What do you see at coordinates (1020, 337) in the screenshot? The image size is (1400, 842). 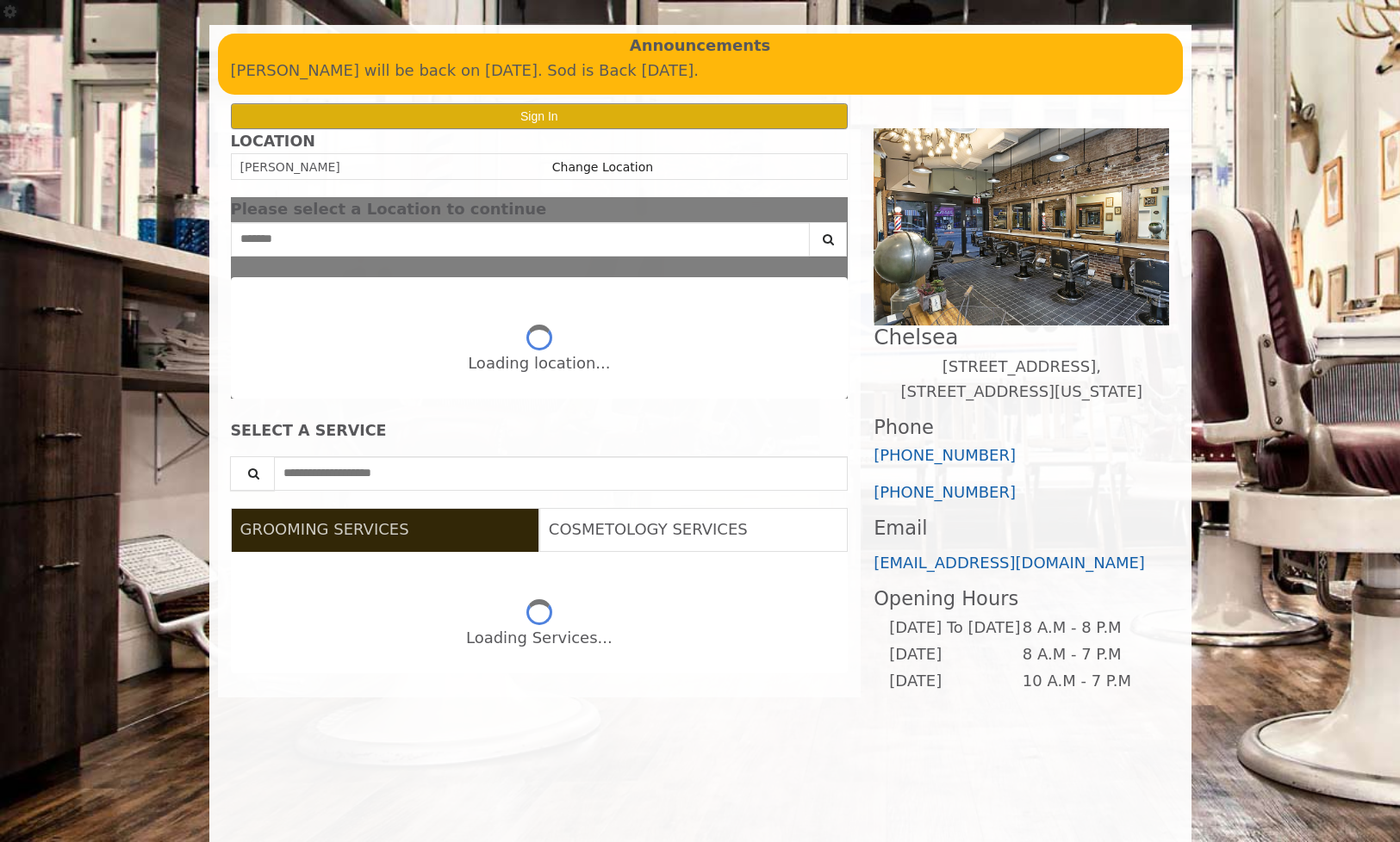 I see `h2: Chelsea` at bounding box center [1020, 337].